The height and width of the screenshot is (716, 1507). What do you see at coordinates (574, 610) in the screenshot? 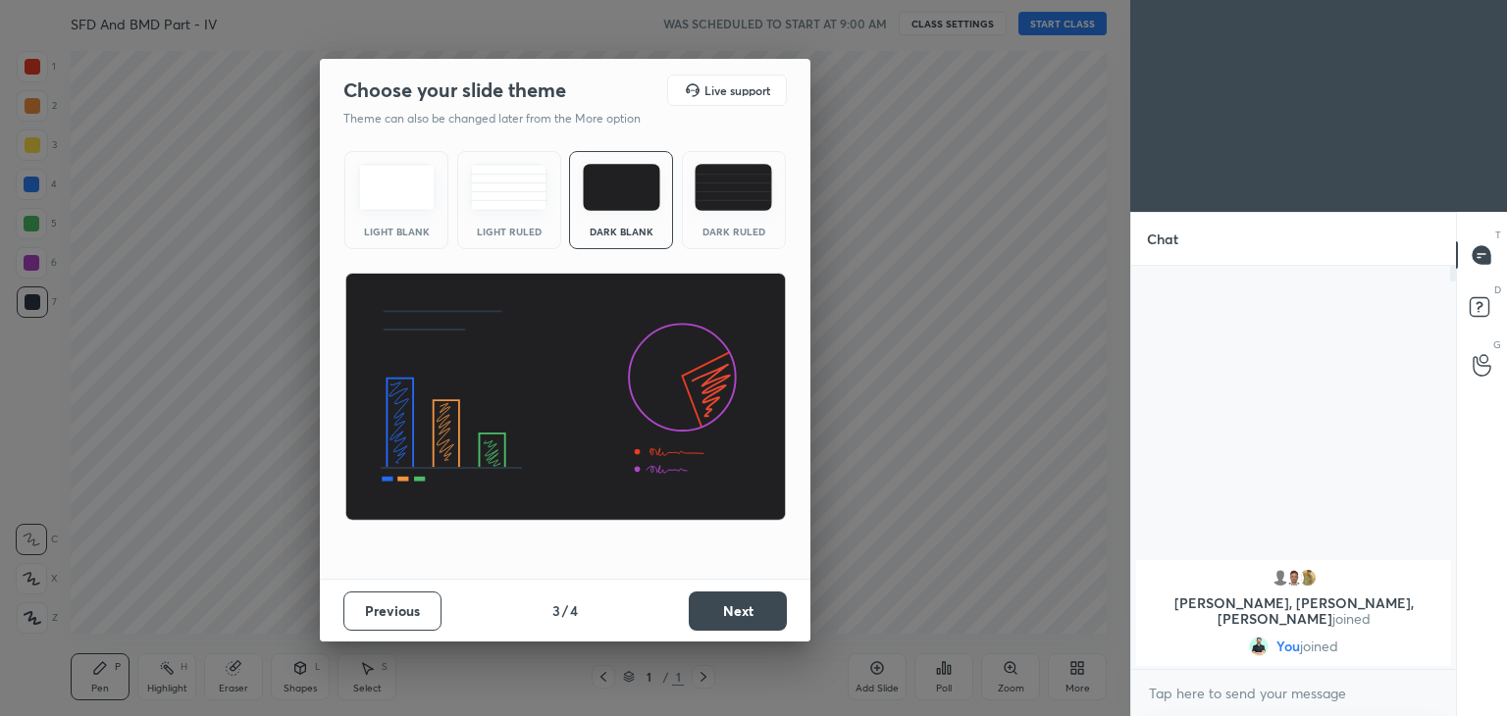
I see `h4: 4` at bounding box center [574, 610].